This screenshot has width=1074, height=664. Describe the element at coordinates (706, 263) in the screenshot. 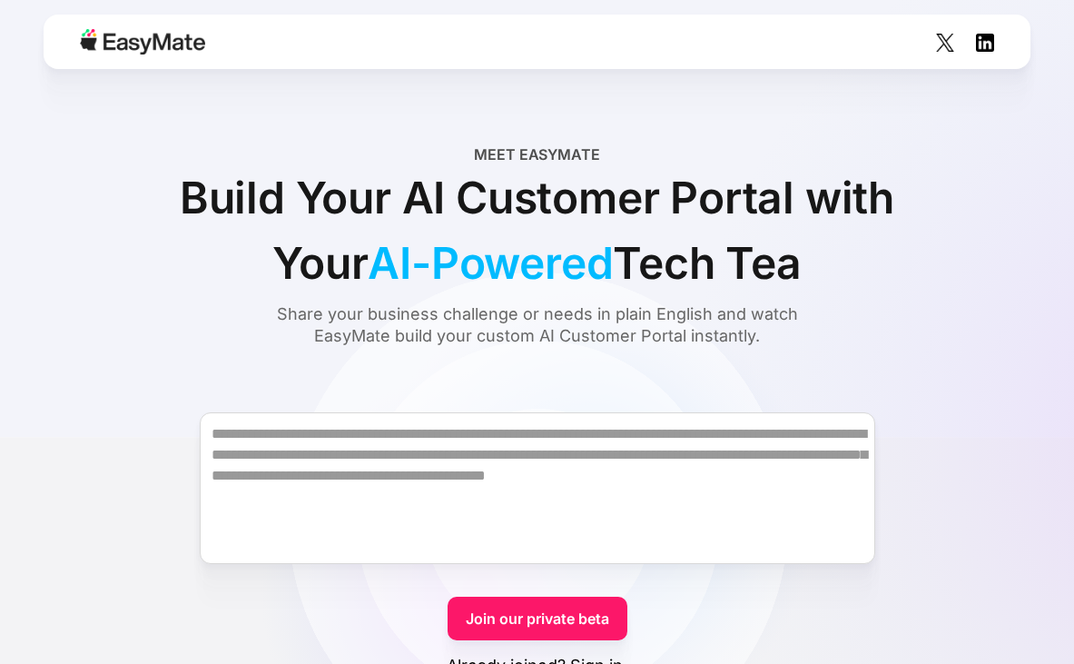

I see `span: Tech Tea` at that location.